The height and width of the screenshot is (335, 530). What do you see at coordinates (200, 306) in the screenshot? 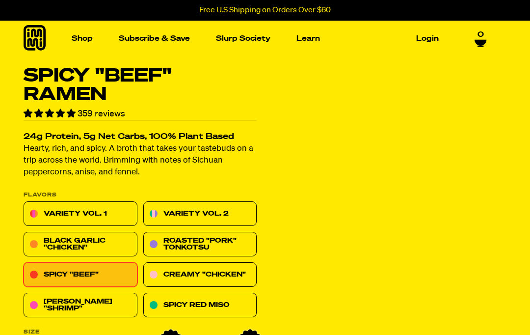
I see `a: Spicy Red Miso` at bounding box center [200, 306].